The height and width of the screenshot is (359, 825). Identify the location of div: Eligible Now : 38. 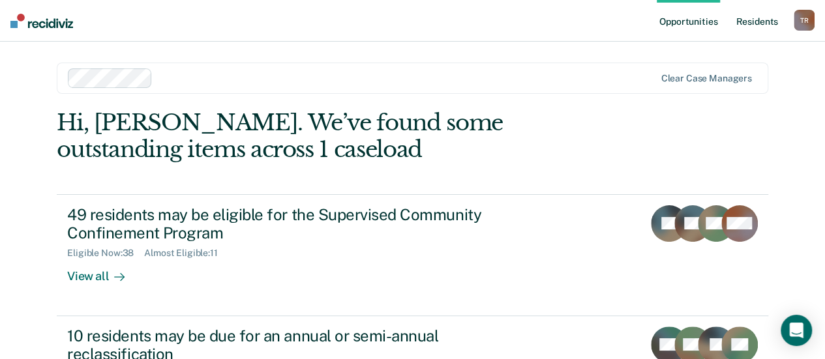
(106, 253).